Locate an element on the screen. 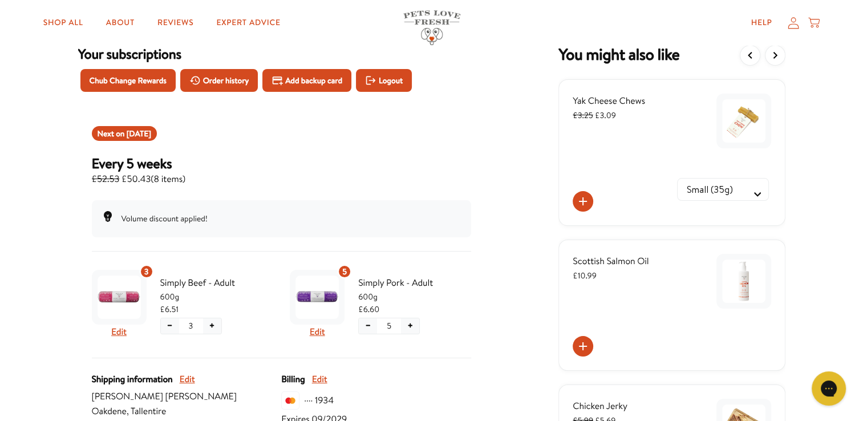  span: ···· 1934 is located at coordinates (319, 400).